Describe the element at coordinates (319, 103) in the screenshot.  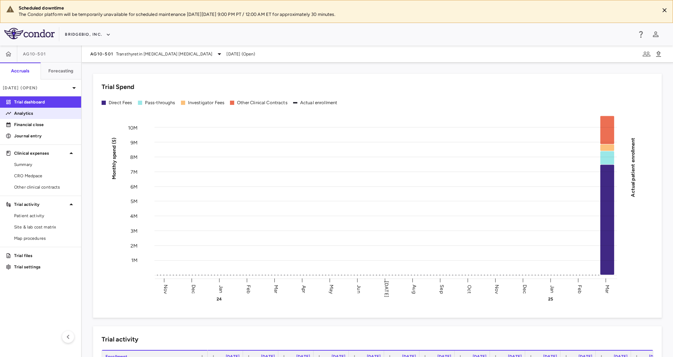
I see `div: Actual enrollment` at that location.